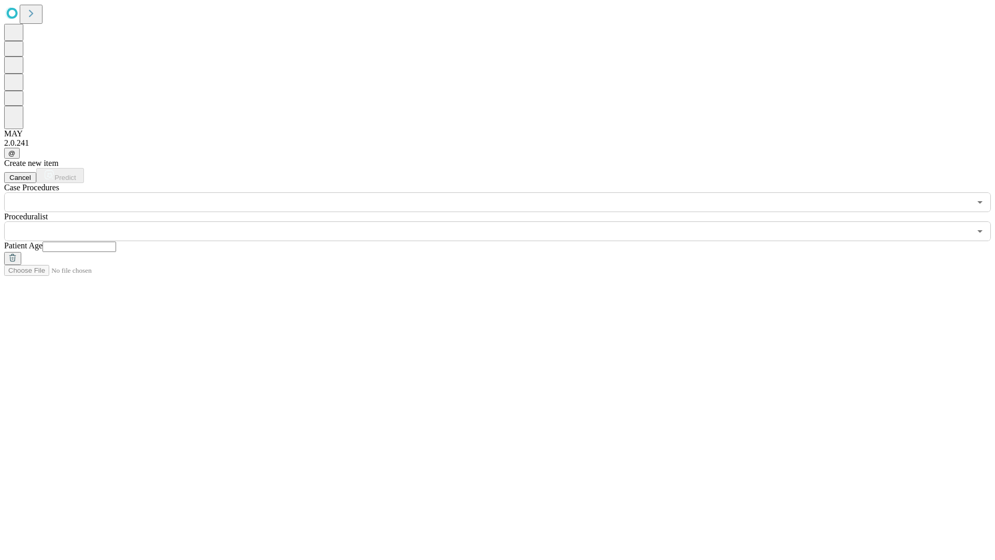 The height and width of the screenshot is (560, 995). I want to click on span: Patient Age, so click(23, 245).